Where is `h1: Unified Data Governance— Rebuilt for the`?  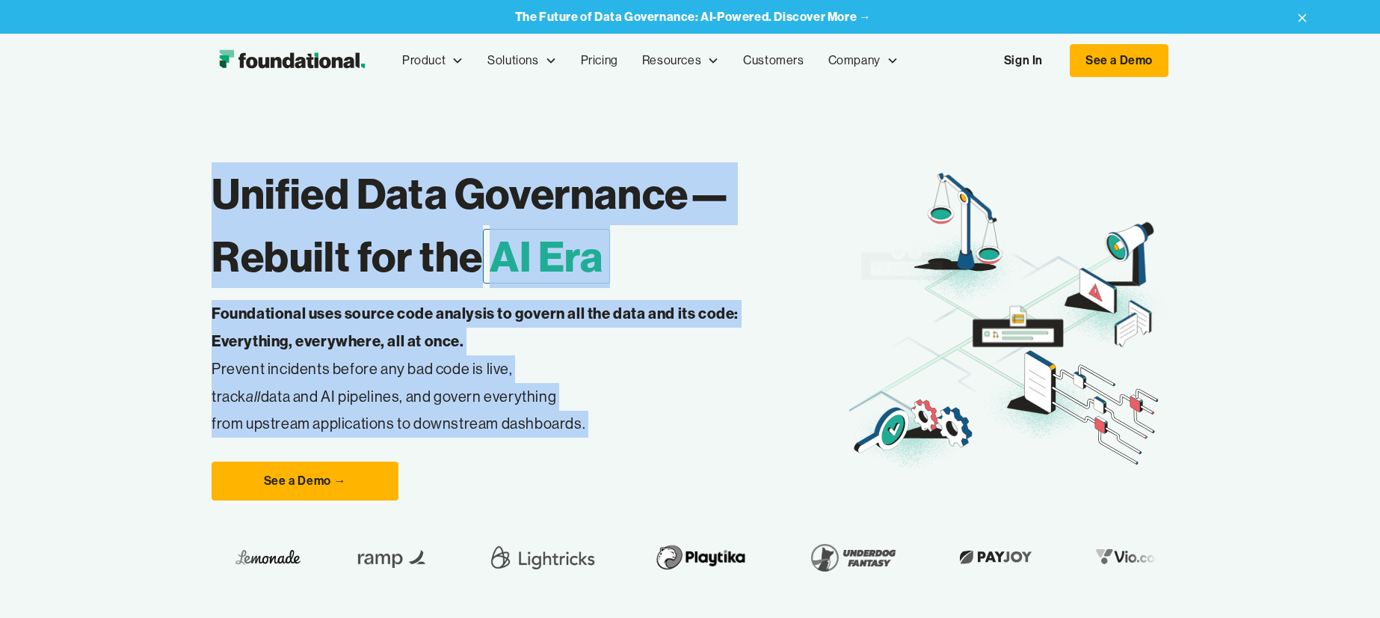 h1: Unified Data Governance— Rebuilt for the is located at coordinates (530, 225).